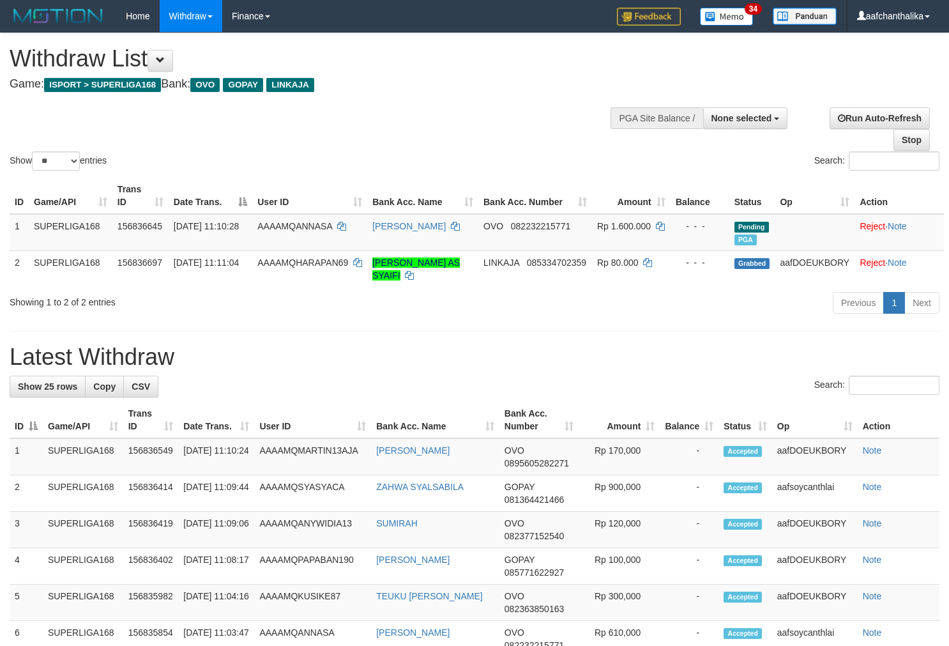  I want to click on td: Rp 170,000, so click(619, 457).